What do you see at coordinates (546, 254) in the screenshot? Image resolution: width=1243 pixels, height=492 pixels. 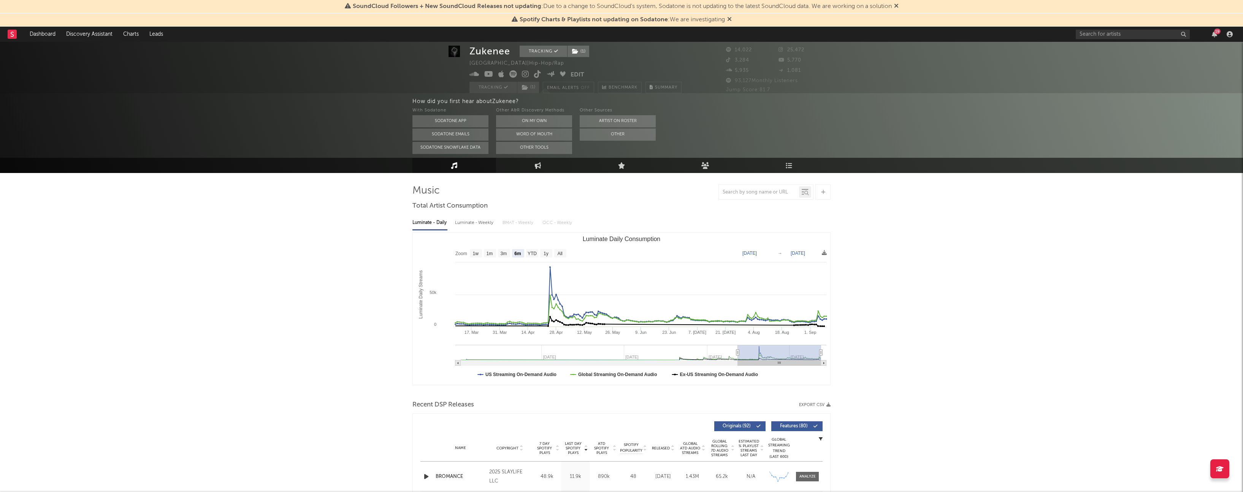 I see `text: 1y` at bounding box center [546, 254].